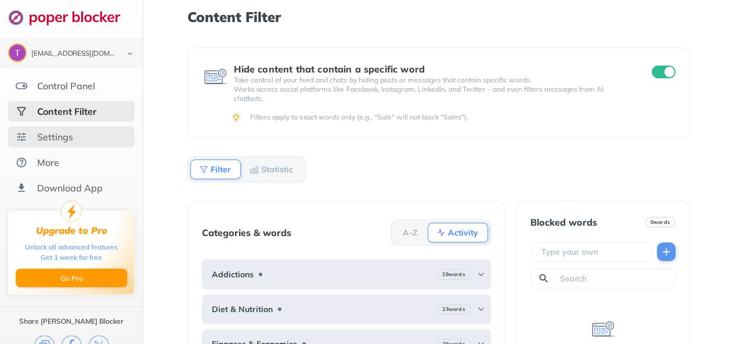 This screenshot has width=734, height=344. I want to click on b: Diet & Nutrition, so click(242, 309).